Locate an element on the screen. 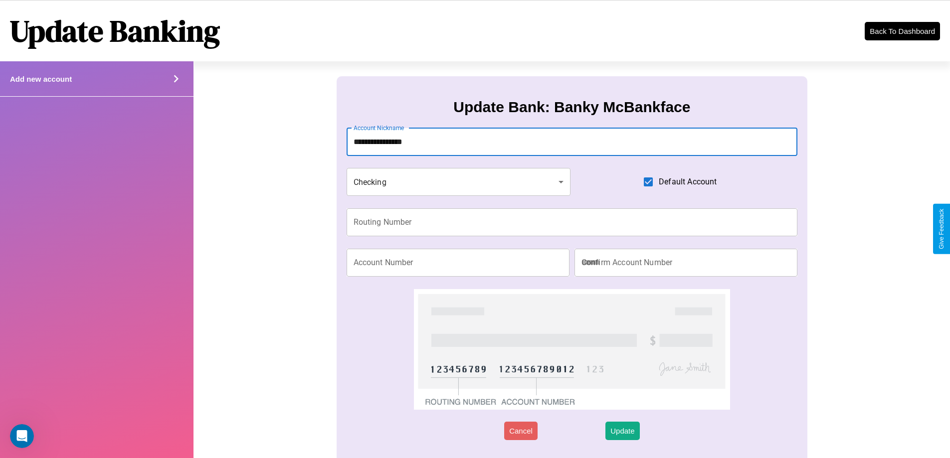  img: check is located at coordinates (572, 350).